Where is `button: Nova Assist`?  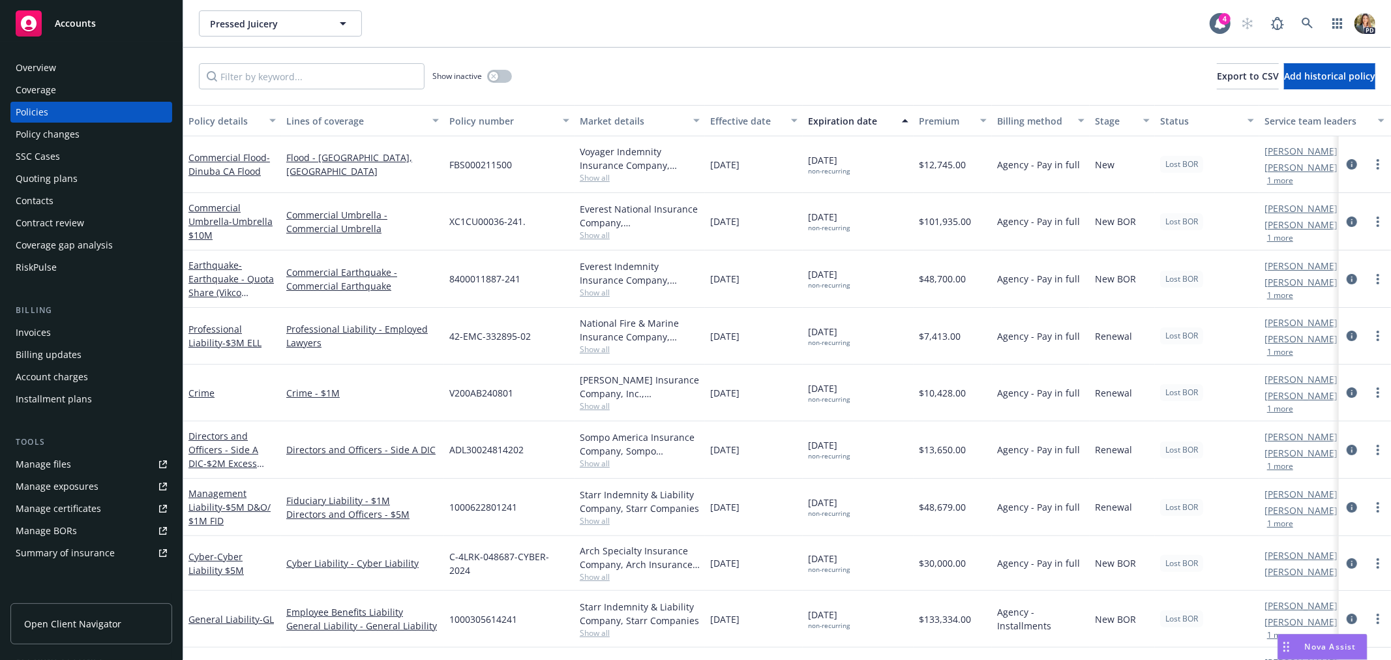 button: Nova Assist is located at coordinates (1323, 647).